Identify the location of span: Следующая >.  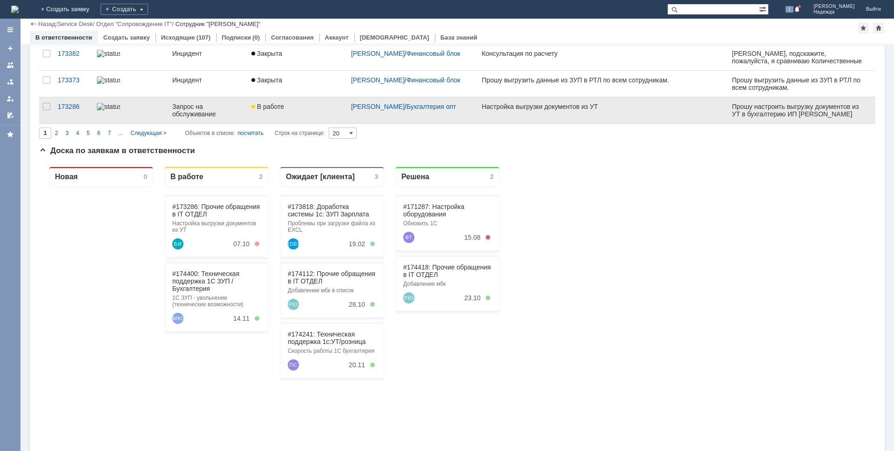
(148, 133).